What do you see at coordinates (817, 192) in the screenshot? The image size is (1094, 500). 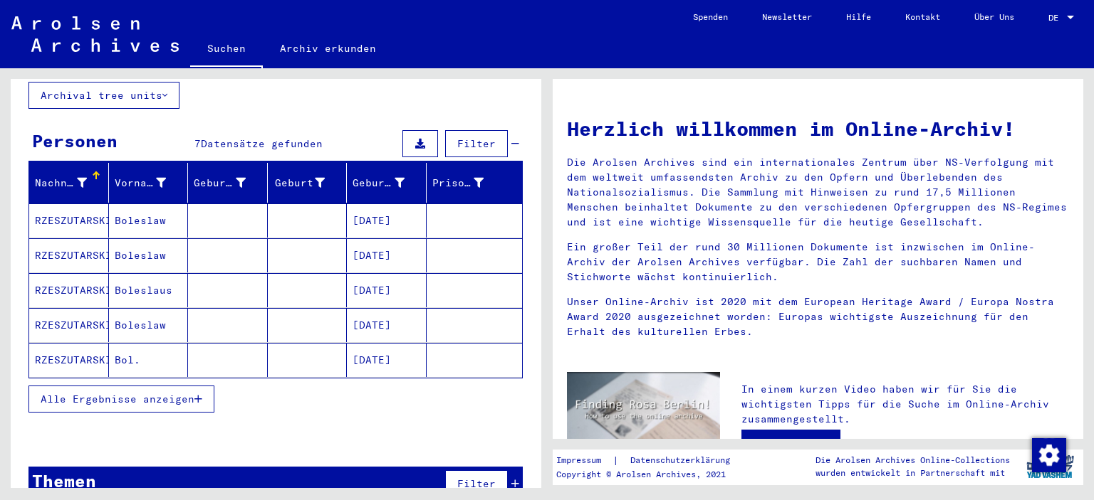 I see `p: Die Arolsen Archives sind ein internationales Zentrum über NS-Verfolgung mit dem weltweit umfasse...` at bounding box center [817, 192].